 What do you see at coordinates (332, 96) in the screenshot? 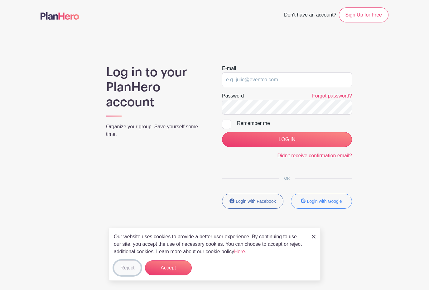
I see `a: Forgot password?` at bounding box center [332, 96].